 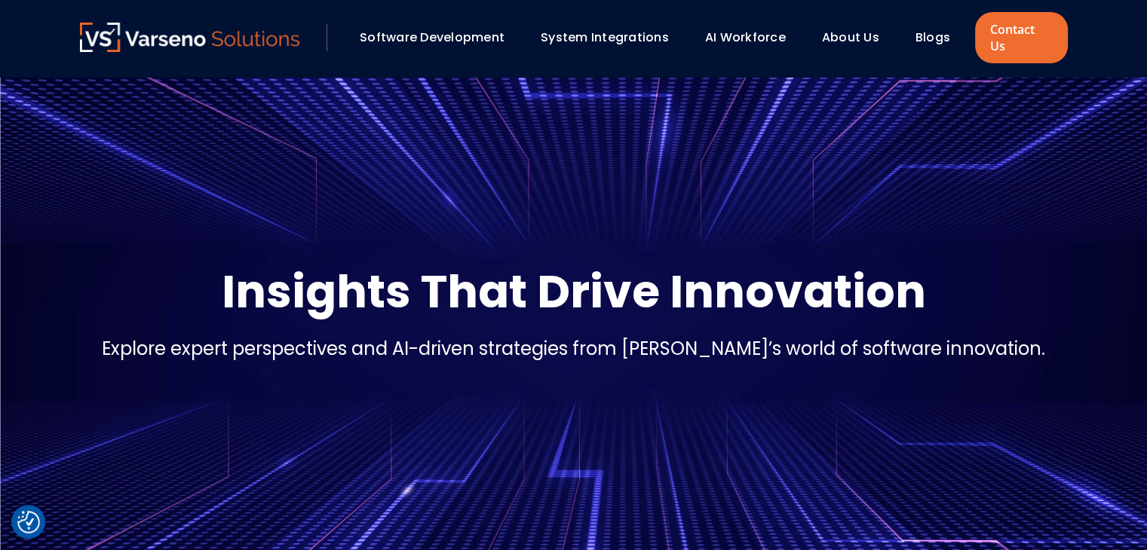 I want to click on img: Revisit consent button, so click(x=29, y=523).